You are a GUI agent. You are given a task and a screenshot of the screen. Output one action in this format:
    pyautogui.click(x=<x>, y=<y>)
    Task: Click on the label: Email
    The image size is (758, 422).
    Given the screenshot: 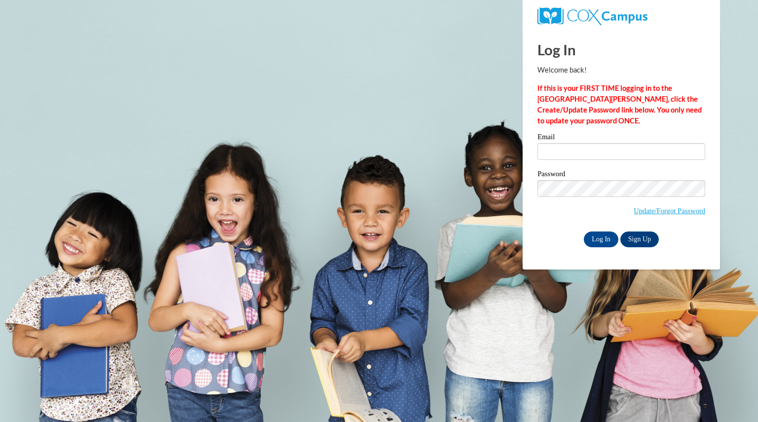 What is the action you would take?
    pyautogui.click(x=622, y=138)
    